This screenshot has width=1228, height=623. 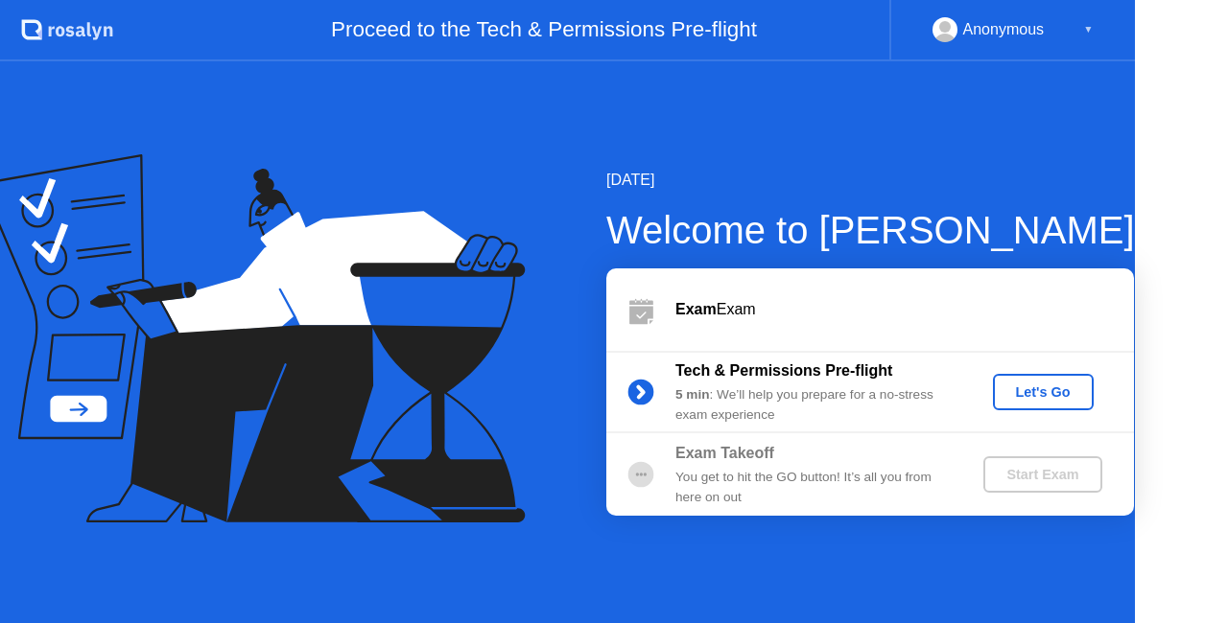 What do you see at coordinates (904, 310) in the screenshot?
I see `div: Exam` at bounding box center [904, 310].